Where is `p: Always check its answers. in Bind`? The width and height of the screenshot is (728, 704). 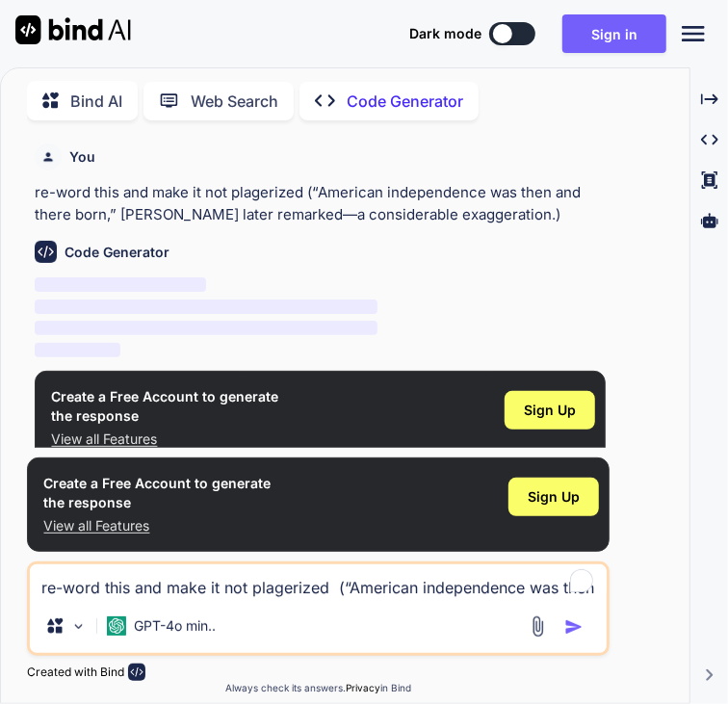
p: Always check its answers. in Bind is located at coordinates (318, 687).